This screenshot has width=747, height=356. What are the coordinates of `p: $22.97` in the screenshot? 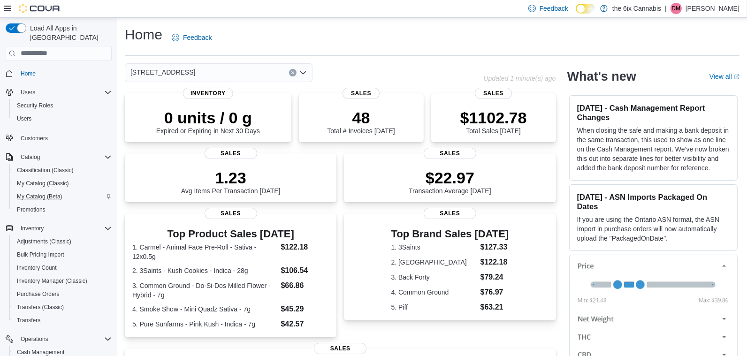 It's located at (450, 178).